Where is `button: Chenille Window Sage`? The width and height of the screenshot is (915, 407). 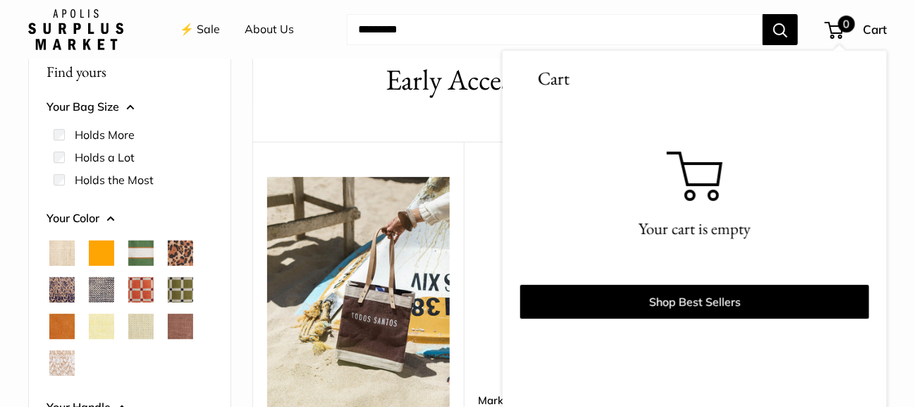
button: Chenille Window Sage is located at coordinates (180, 290).